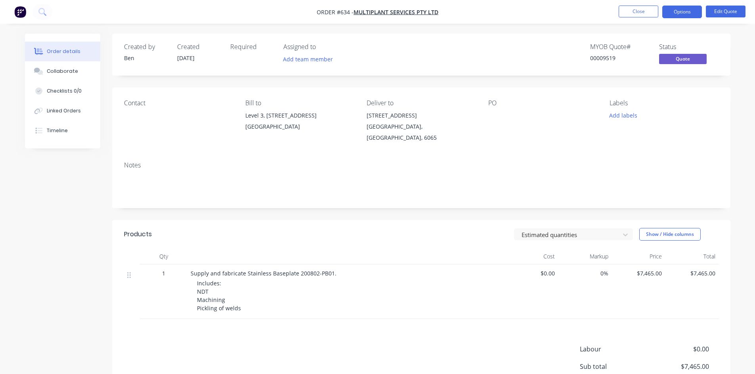 This screenshot has height=374, width=755. I want to click on div: Timeline, so click(57, 131).